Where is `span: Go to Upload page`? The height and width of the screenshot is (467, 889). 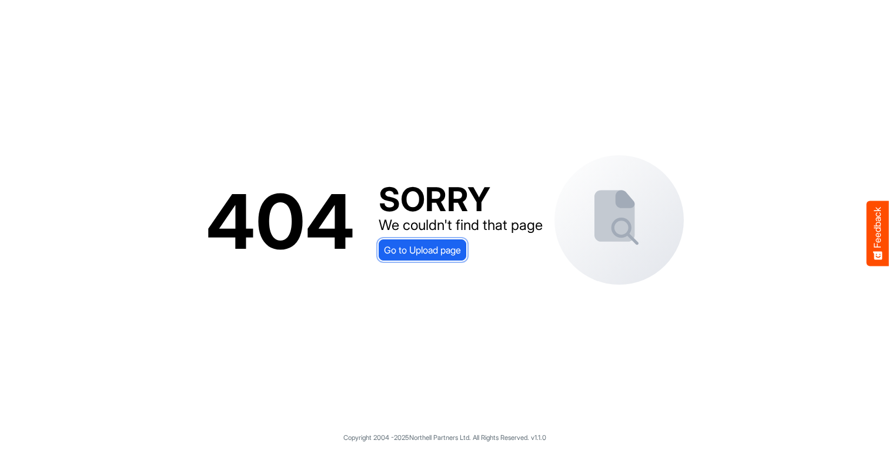 span: Go to Upload page is located at coordinates (422, 250).